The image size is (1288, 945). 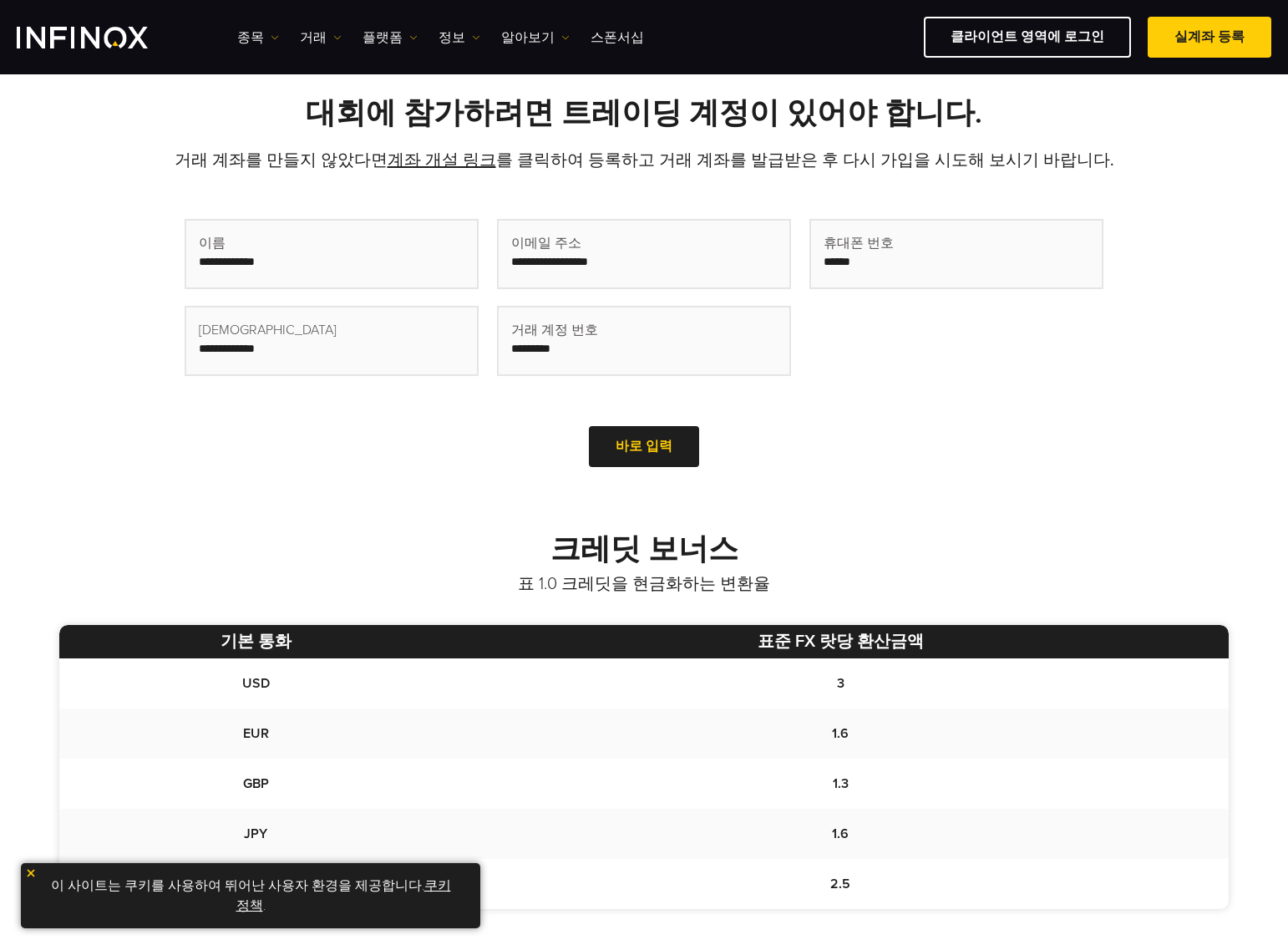 What do you see at coordinates (841, 784) in the screenshot?
I see `td: 1.3` at bounding box center [841, 784].